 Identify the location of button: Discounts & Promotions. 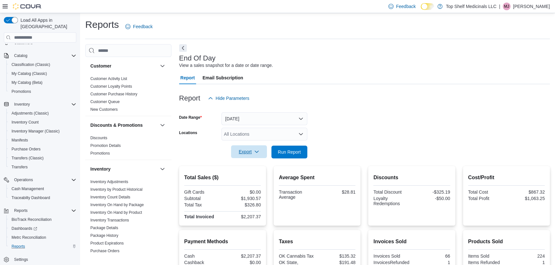
(162, 125).